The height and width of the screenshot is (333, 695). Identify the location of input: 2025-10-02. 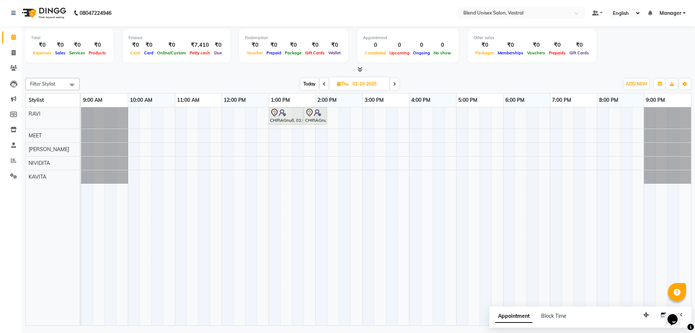
(369, 84).